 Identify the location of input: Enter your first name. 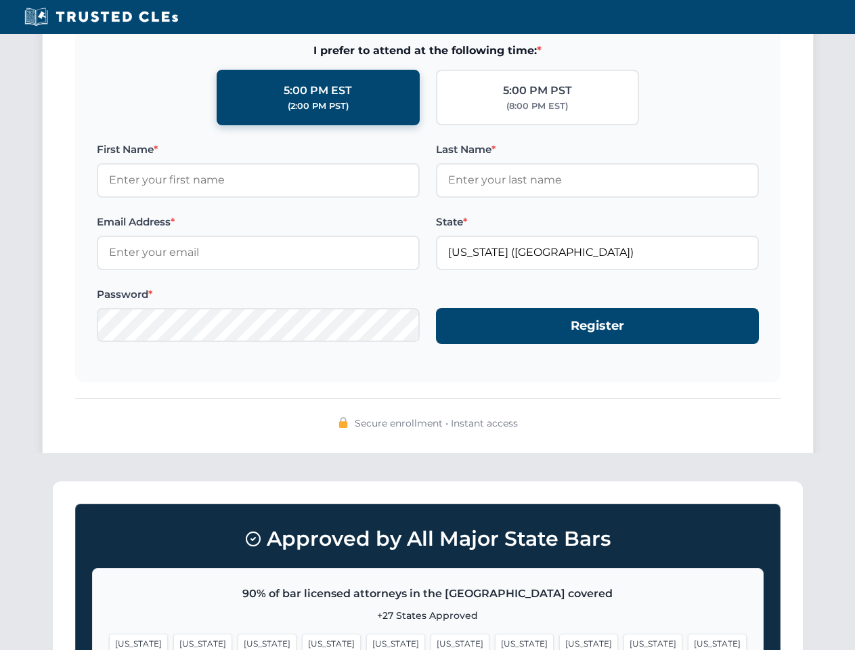
(258, 180).